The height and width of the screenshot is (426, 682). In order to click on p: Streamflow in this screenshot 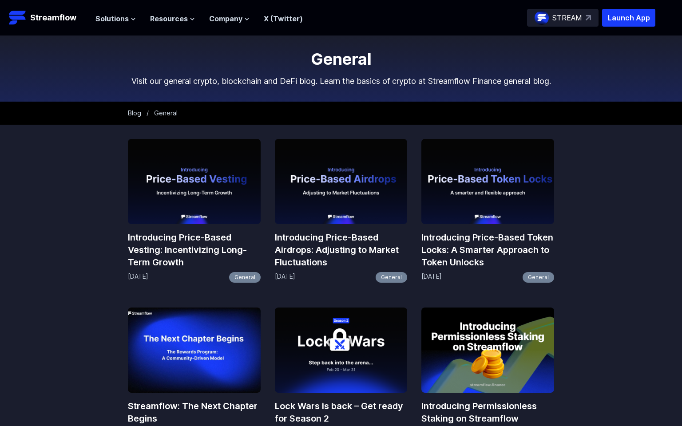, I will do `click(53, 18)`.